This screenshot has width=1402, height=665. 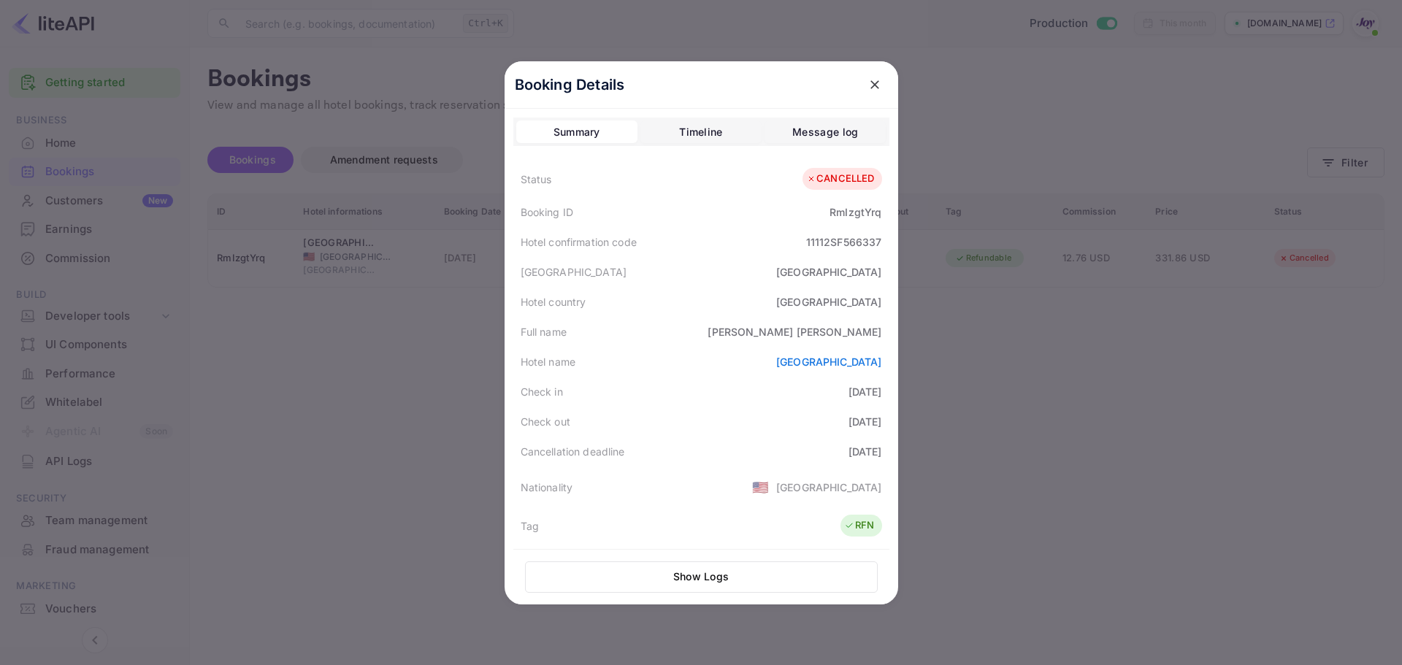 What do you see at coordinates (859, 526) in the screenshot?
I see `div: RFN` at bounding box center [859, 526].